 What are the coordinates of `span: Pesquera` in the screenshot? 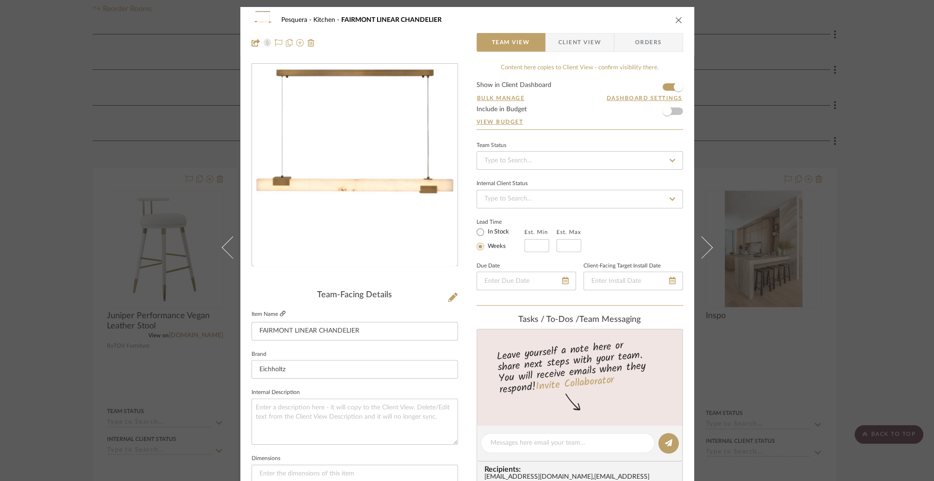 It's located at (297, 20).